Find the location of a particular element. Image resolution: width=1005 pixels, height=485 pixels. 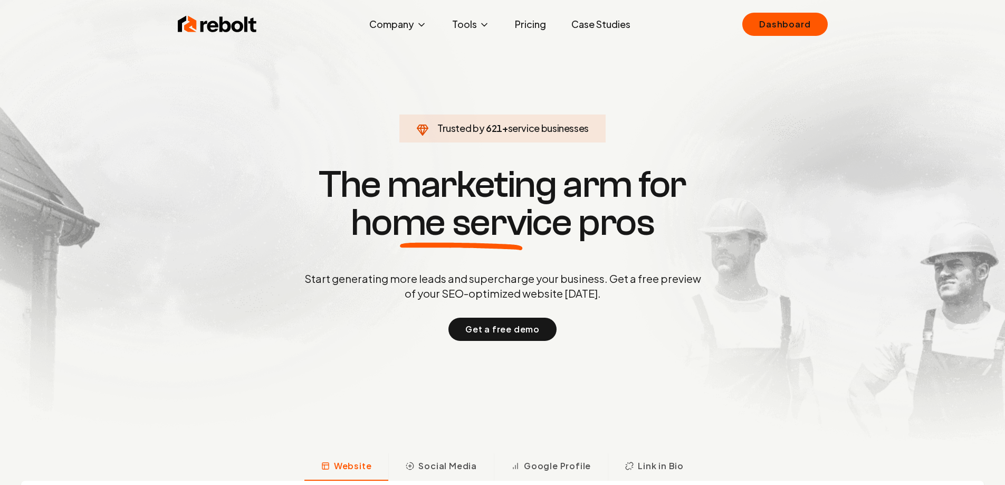

button: Get a free demo is located at coordinates (502, 329).